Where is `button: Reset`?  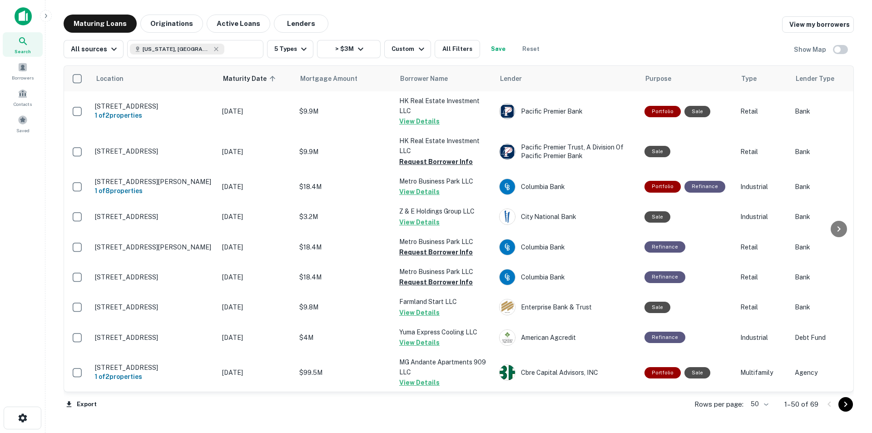
button: Reset is located at coordinates (531, 49).